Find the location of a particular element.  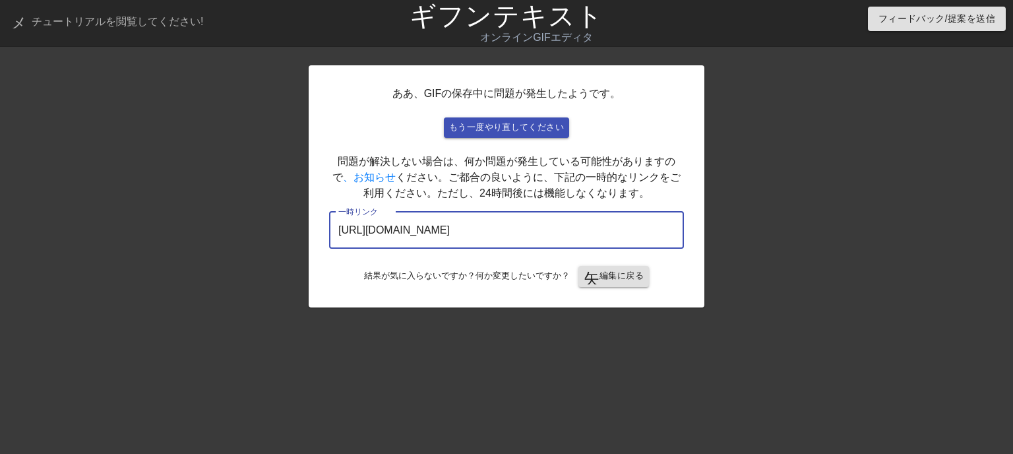

a: チュートリアルを閲覧してください! is located at coordinates (107, 22).